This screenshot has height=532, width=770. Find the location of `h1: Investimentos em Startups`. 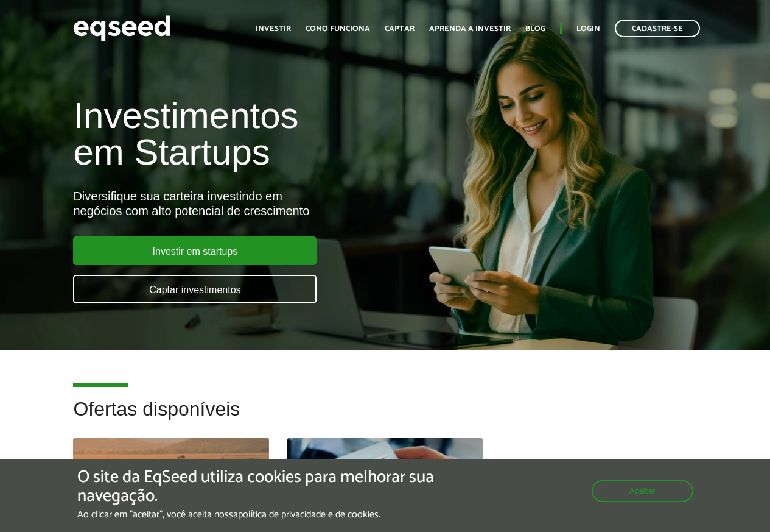

h1: Investimentos em Startups is located at coordinates (256, 134).